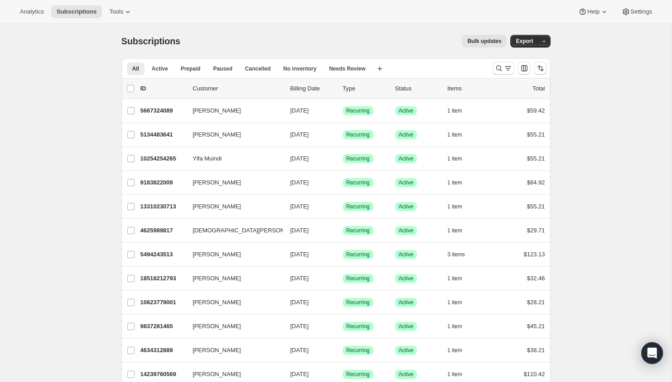 Image resolution: width=672 pixels, height=382 pixels. I want to click on div: Items, so click(470, 89).